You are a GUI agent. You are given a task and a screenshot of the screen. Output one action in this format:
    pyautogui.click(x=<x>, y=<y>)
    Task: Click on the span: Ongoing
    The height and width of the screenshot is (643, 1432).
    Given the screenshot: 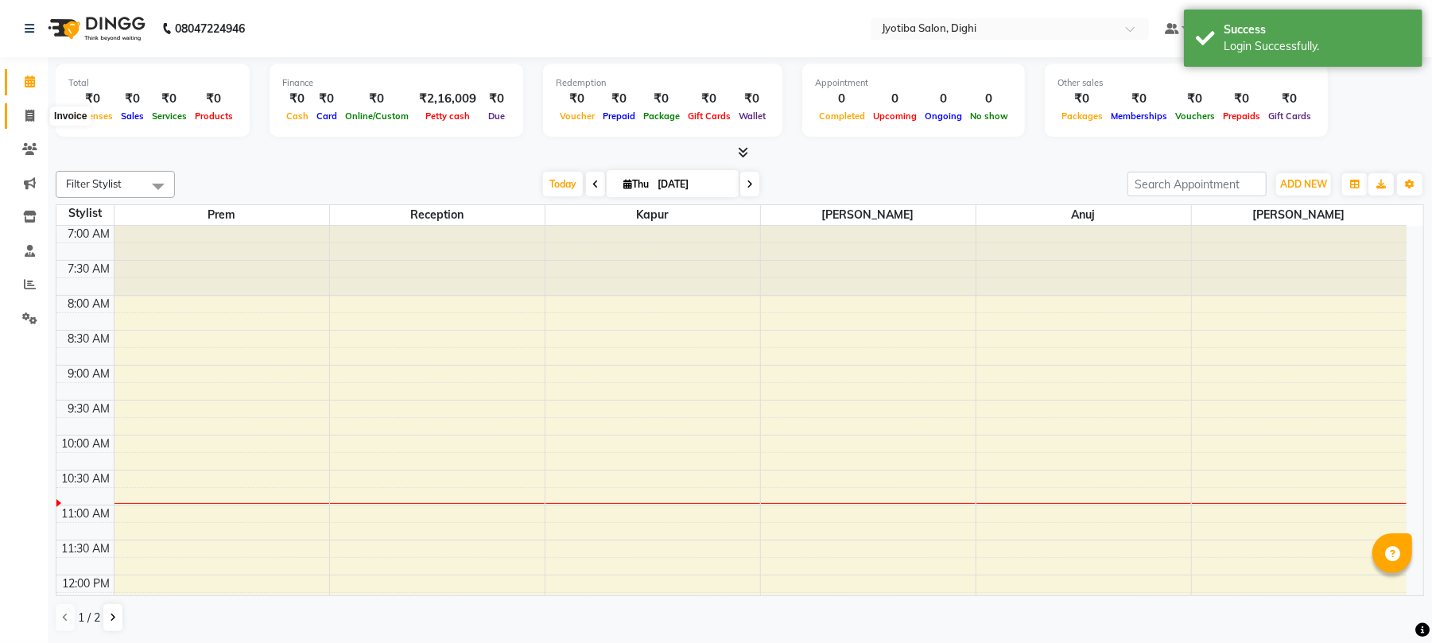 What is the action you would take?
    pyautogui.click(x=943, y=116)
    